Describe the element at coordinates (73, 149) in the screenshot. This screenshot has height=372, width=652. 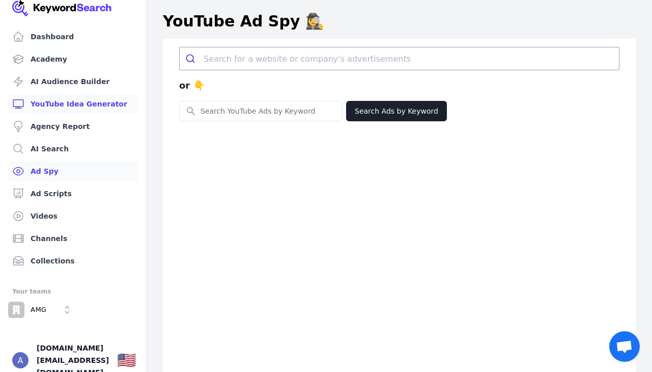
I see `a: AI Search` at that location.